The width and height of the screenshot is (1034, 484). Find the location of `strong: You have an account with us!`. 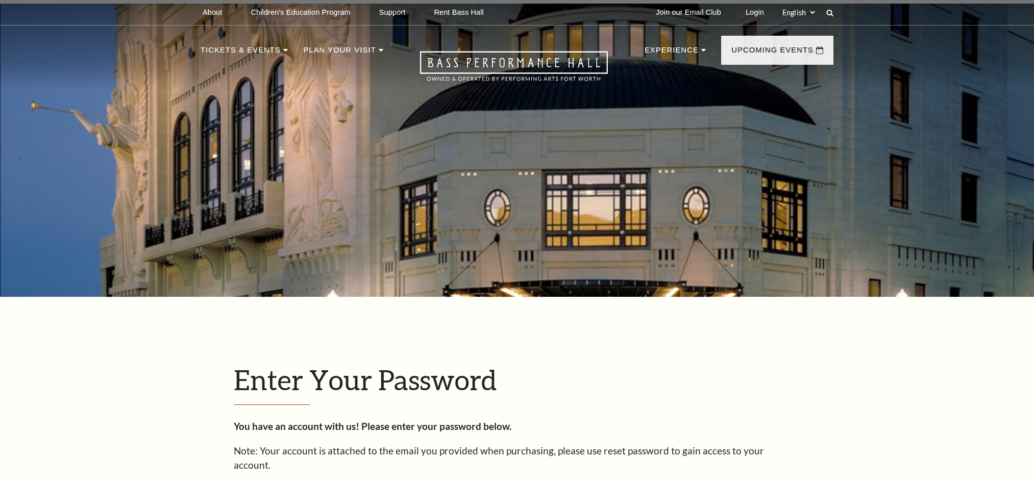

strong: You have an account with us! is located at coordinates (297, 426).